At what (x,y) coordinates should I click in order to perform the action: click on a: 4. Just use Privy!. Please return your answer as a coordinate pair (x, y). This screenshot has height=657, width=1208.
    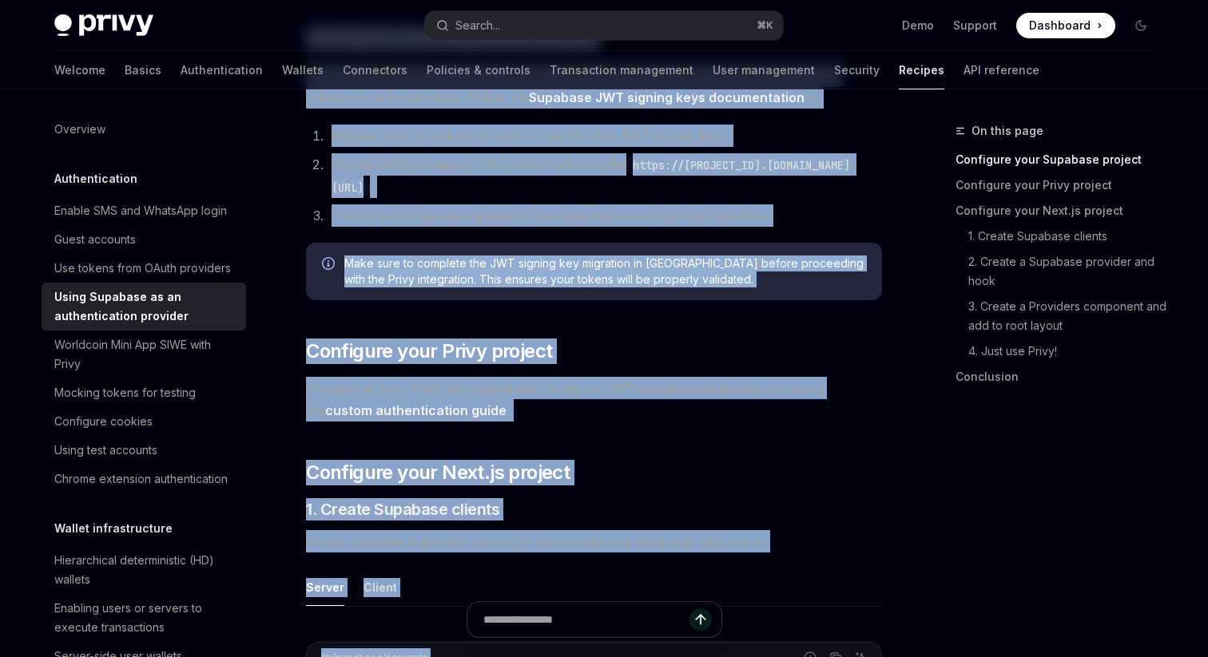
    Looking at the image, I should click on (1067, 351).